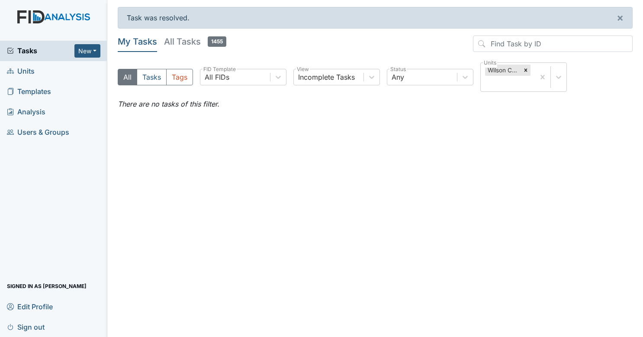 The image size is (643, 337). Describe the element at coordinates (168, 104) in the screenshot. I see `em: There are no tasks of this filter.` at that location.